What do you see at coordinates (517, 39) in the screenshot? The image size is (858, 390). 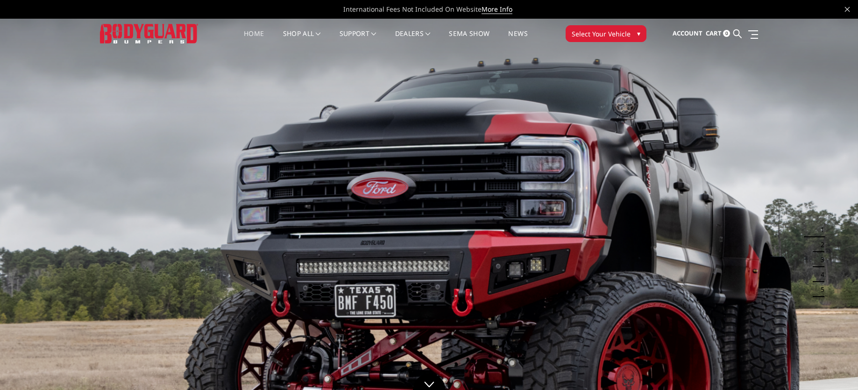 I see `a: News` at bounding box center [517, 39].